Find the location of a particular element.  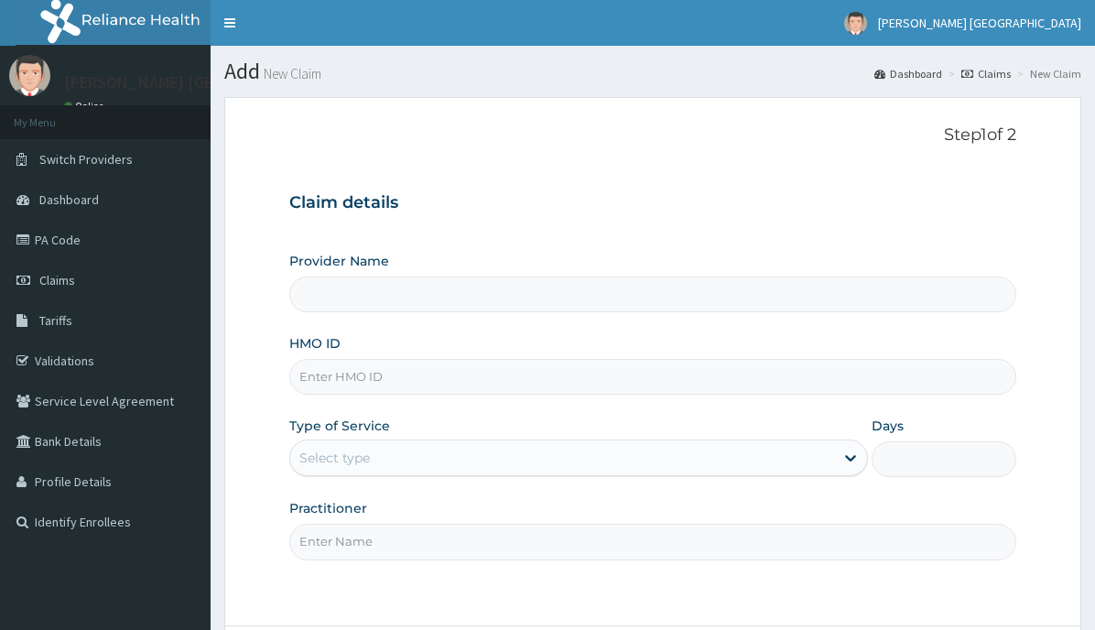

h3: Claim details is located at coordinates (653, 203).